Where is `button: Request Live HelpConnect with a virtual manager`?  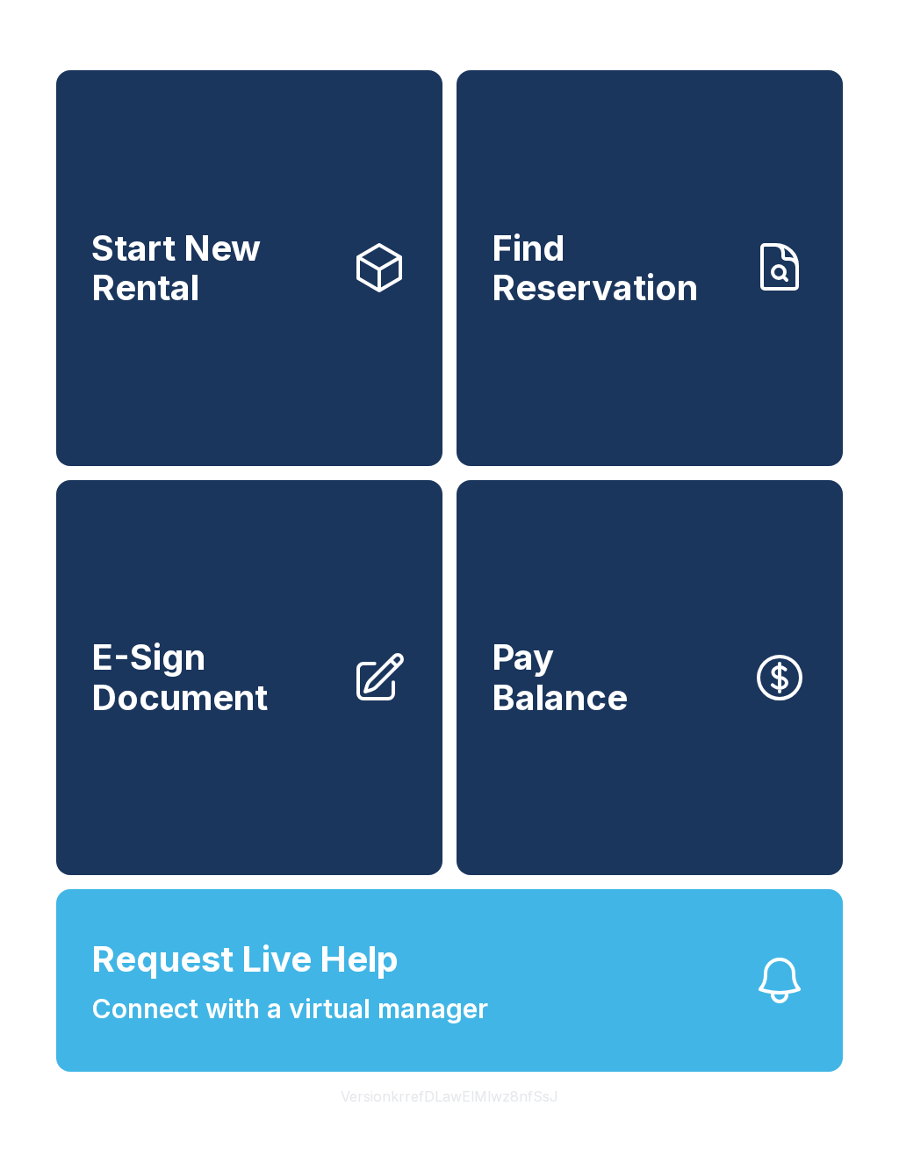 button: Request Live HelpConnect with a virtual manager is located at coordinates (450, 981).